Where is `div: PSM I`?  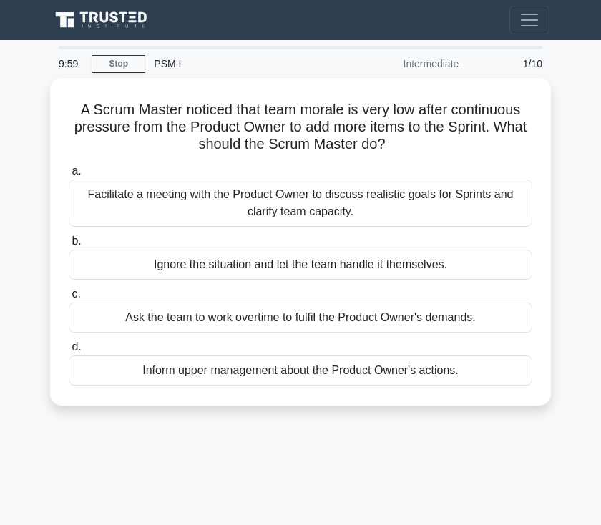 div: PSM I is located at coordinates (243, 64).